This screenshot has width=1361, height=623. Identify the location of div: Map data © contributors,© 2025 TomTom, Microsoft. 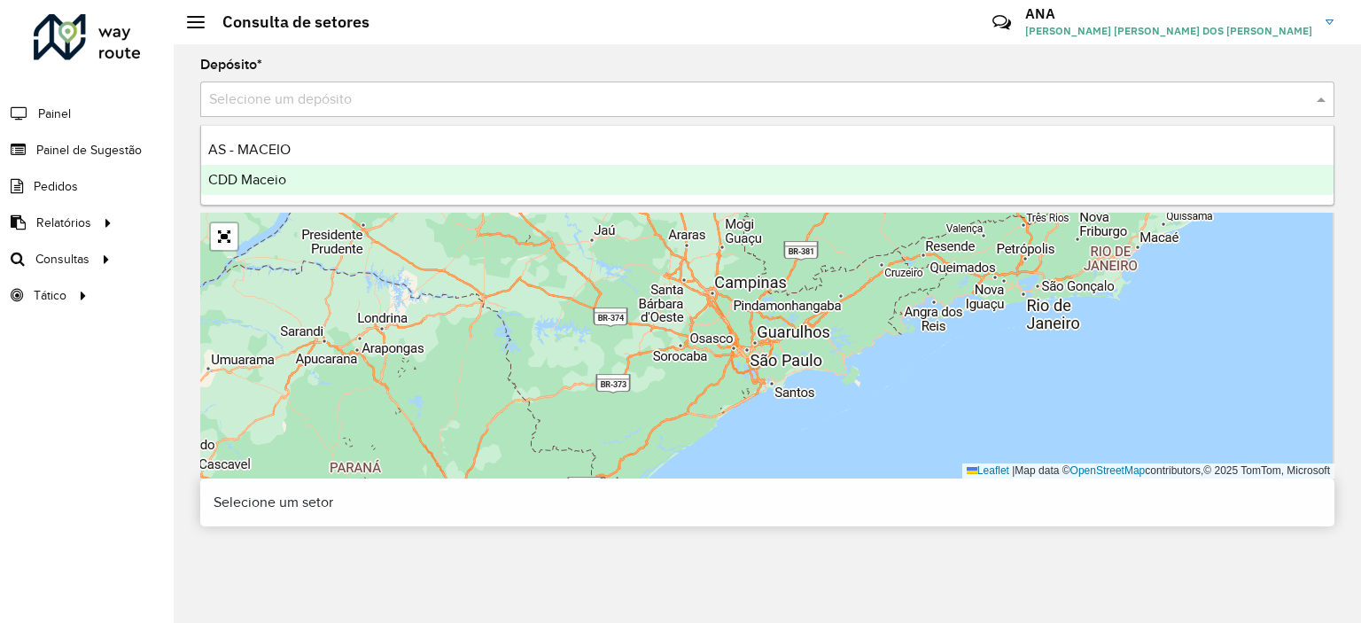
(1148, 470).